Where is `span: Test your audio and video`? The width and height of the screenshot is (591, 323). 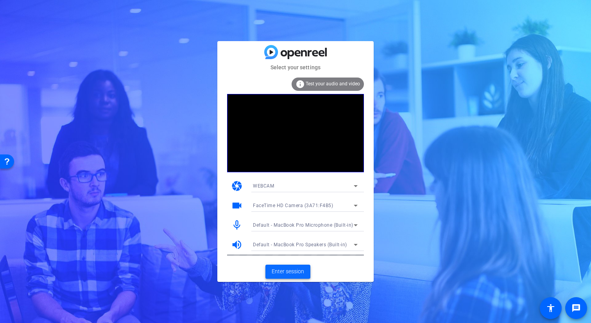
span: Test your audio and video is located at coordinates (333, 84).